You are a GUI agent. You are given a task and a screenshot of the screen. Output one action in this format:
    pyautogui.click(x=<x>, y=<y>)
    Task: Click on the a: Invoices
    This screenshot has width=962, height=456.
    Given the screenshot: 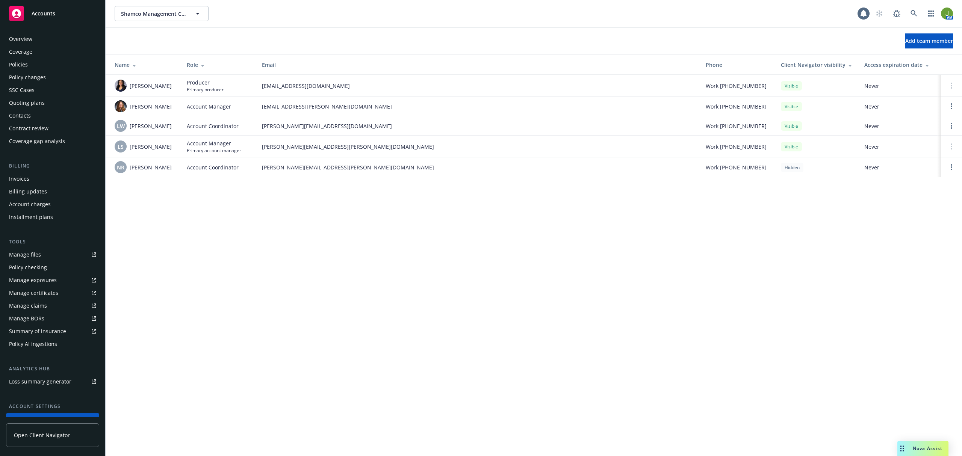 What is the action you would take?
    pyautogui.click(x=53, y=179)
    